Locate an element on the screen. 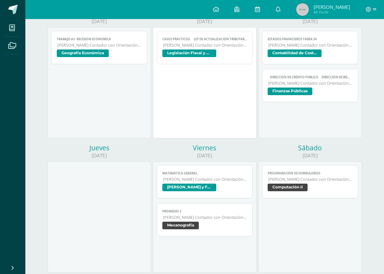 Image resolution: width=384 pixels, height=274 pixels. span: Geografía Económica is located at coordinates (83, 53).